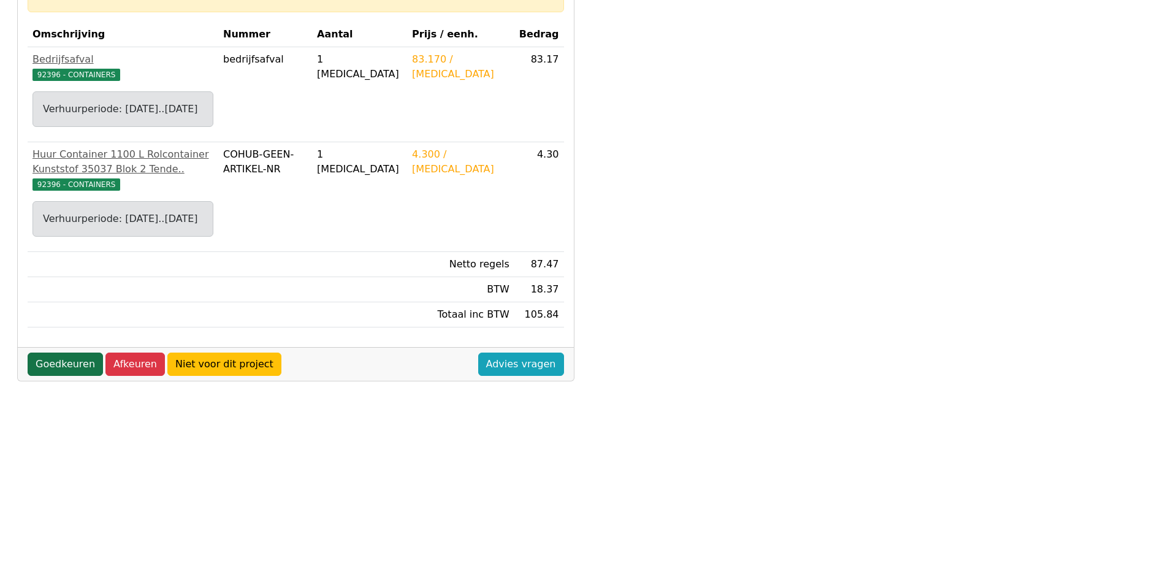 The height and width of the screenshot is (585, 1163). I want to click on td: Totaal inc BTW, so click(460, 314).